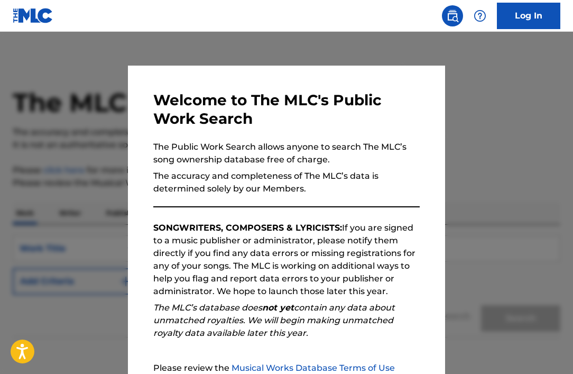 The height and width of the screenshot is (374, 573). I want to click on a: Log In, so click(529, 16).